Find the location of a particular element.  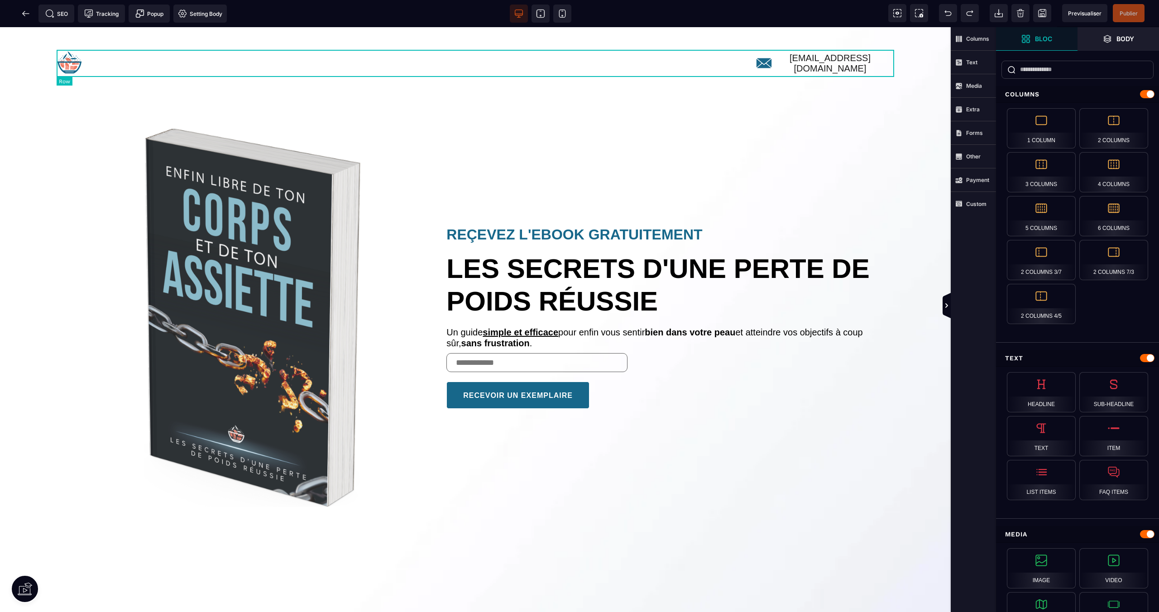

span: Previsualiser is located at coordinates (1084, 13).